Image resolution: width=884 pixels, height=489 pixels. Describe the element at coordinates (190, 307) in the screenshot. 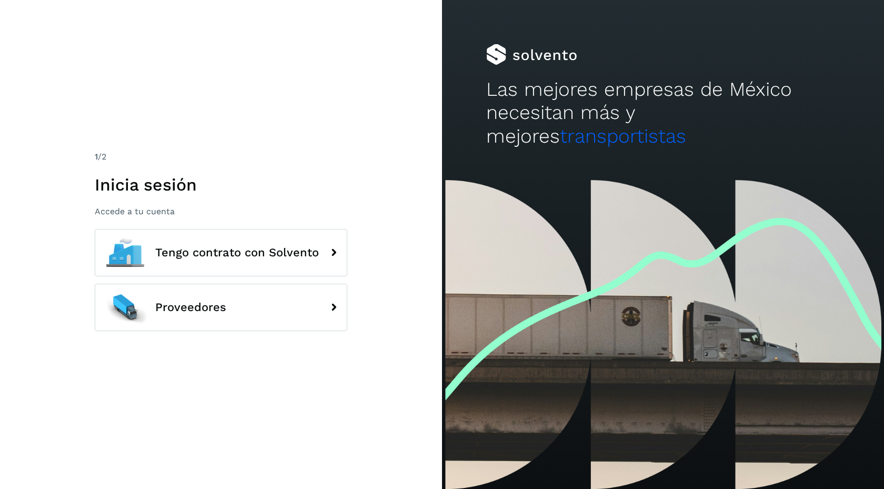

I see `span: Proveedores` at that location.